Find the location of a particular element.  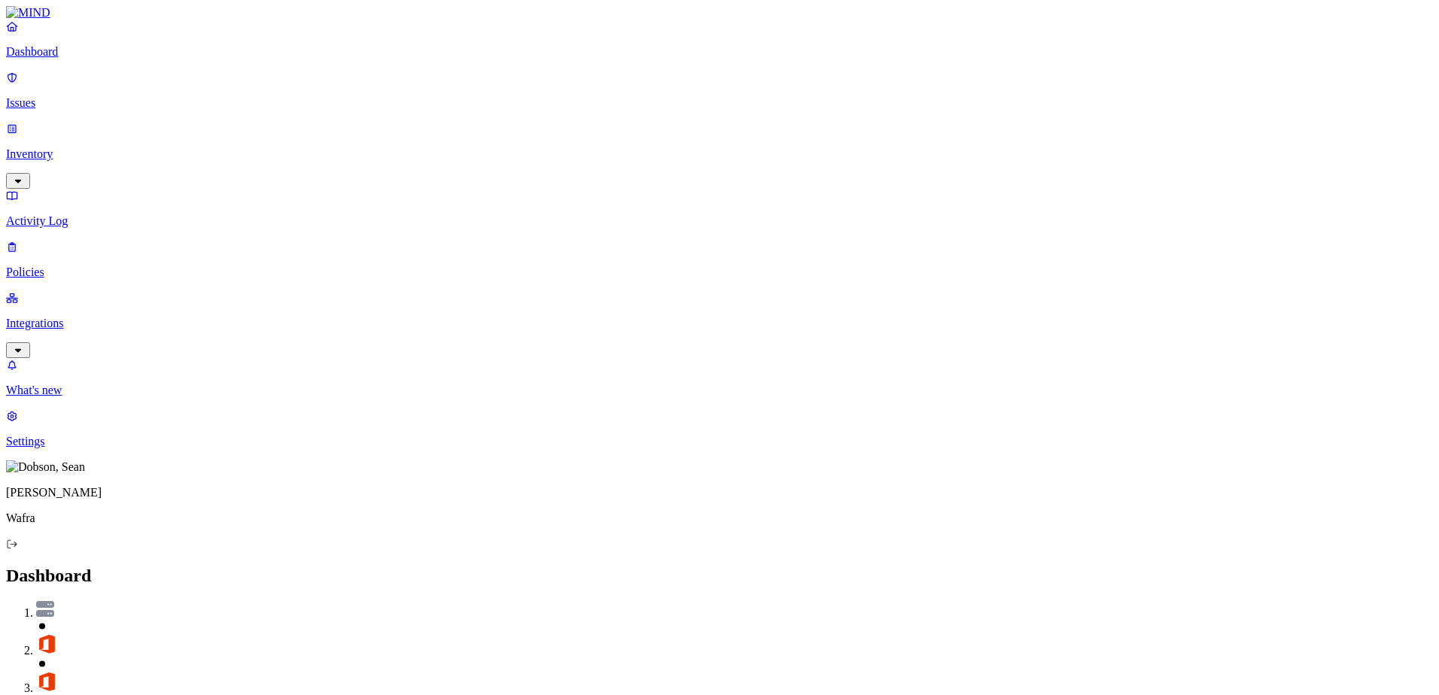

p: Settings is located at coordinates (719, 442).